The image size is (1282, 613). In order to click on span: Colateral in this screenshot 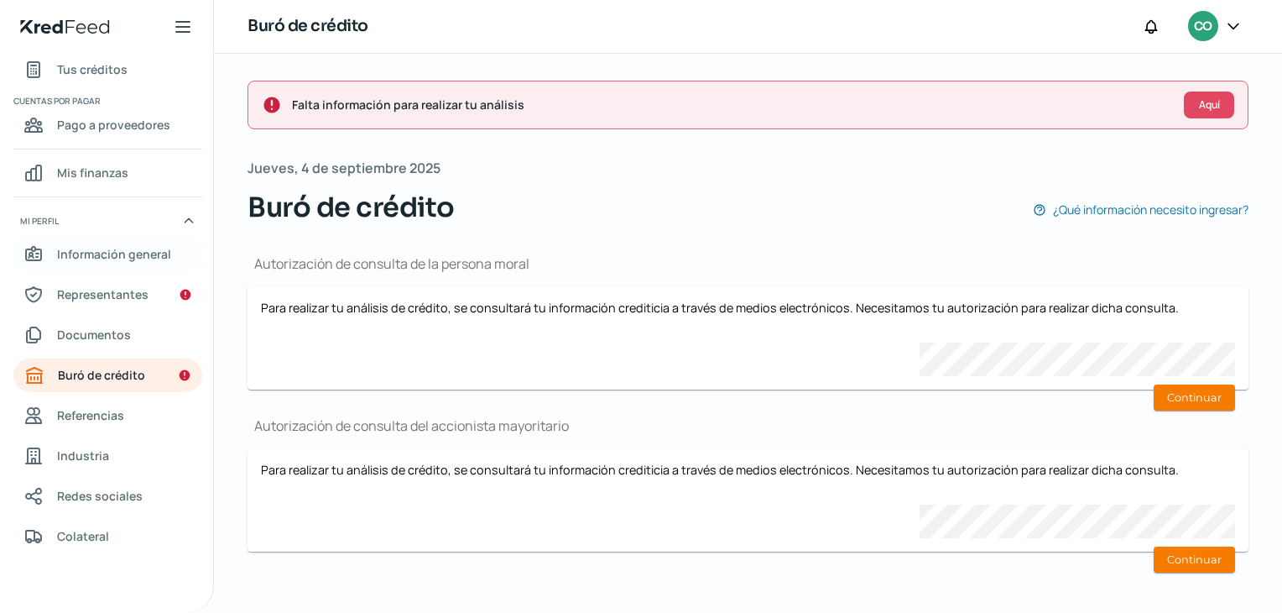, I will do `click(83, 535)`.